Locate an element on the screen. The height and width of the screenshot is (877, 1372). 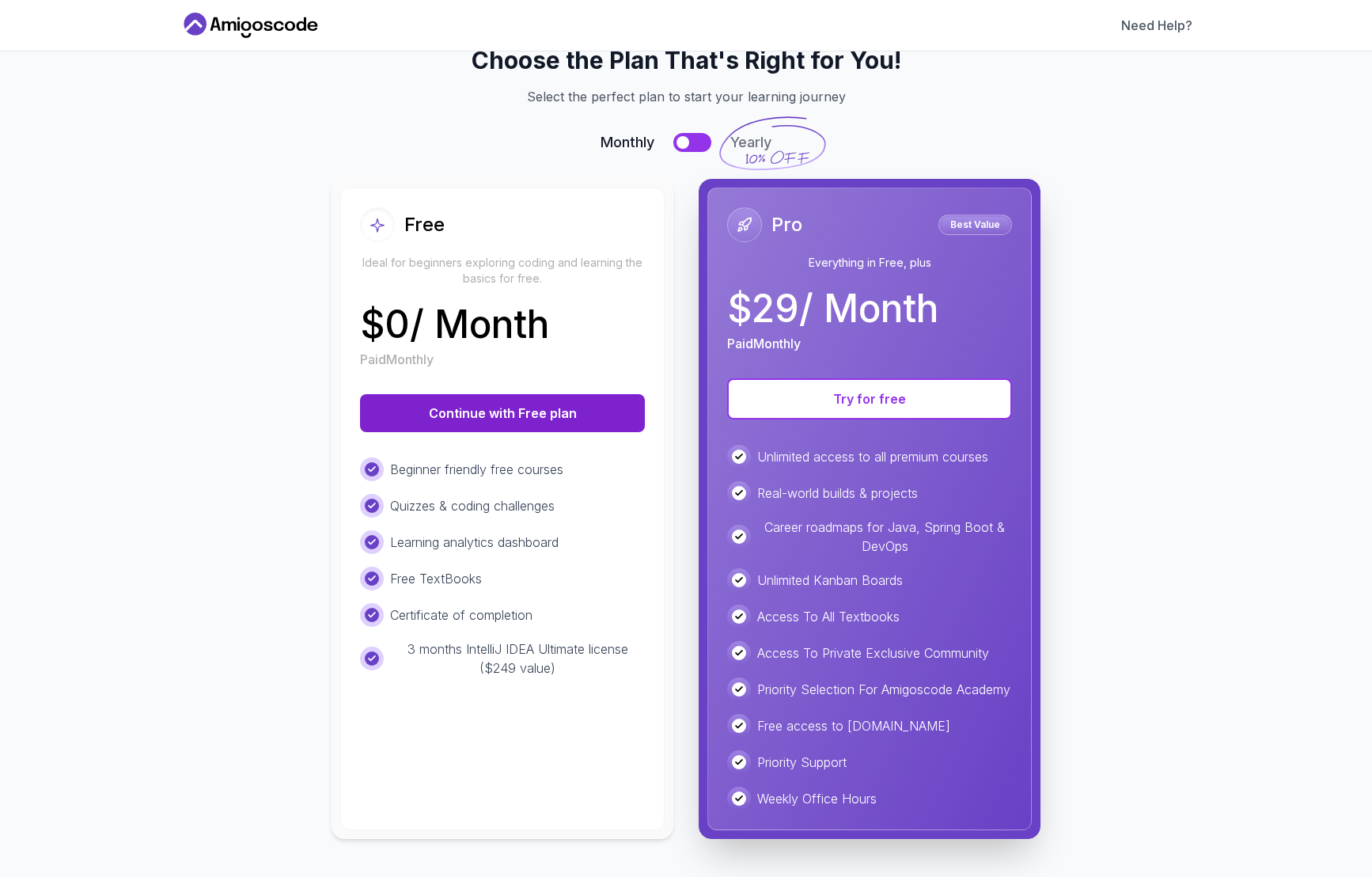
p: Quizzes & coding challenges is located at coordinates (472, 506).